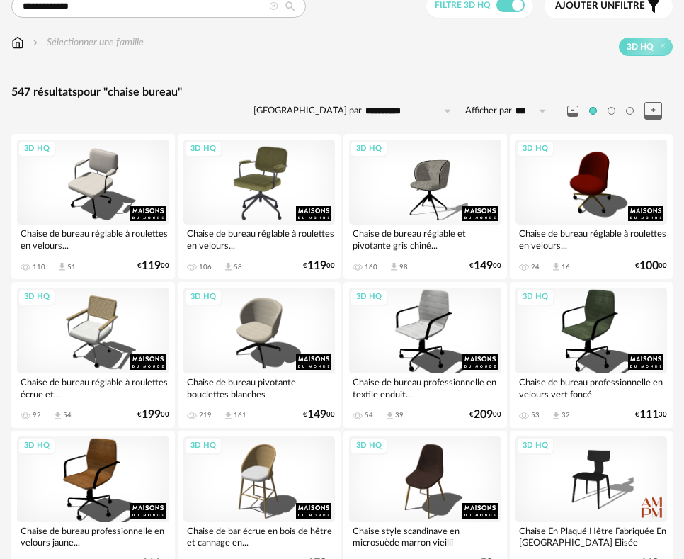 The width and height of the screenshot is (684, 559). I want to click on span: Filtre 3D HQ, so click(463, 5).